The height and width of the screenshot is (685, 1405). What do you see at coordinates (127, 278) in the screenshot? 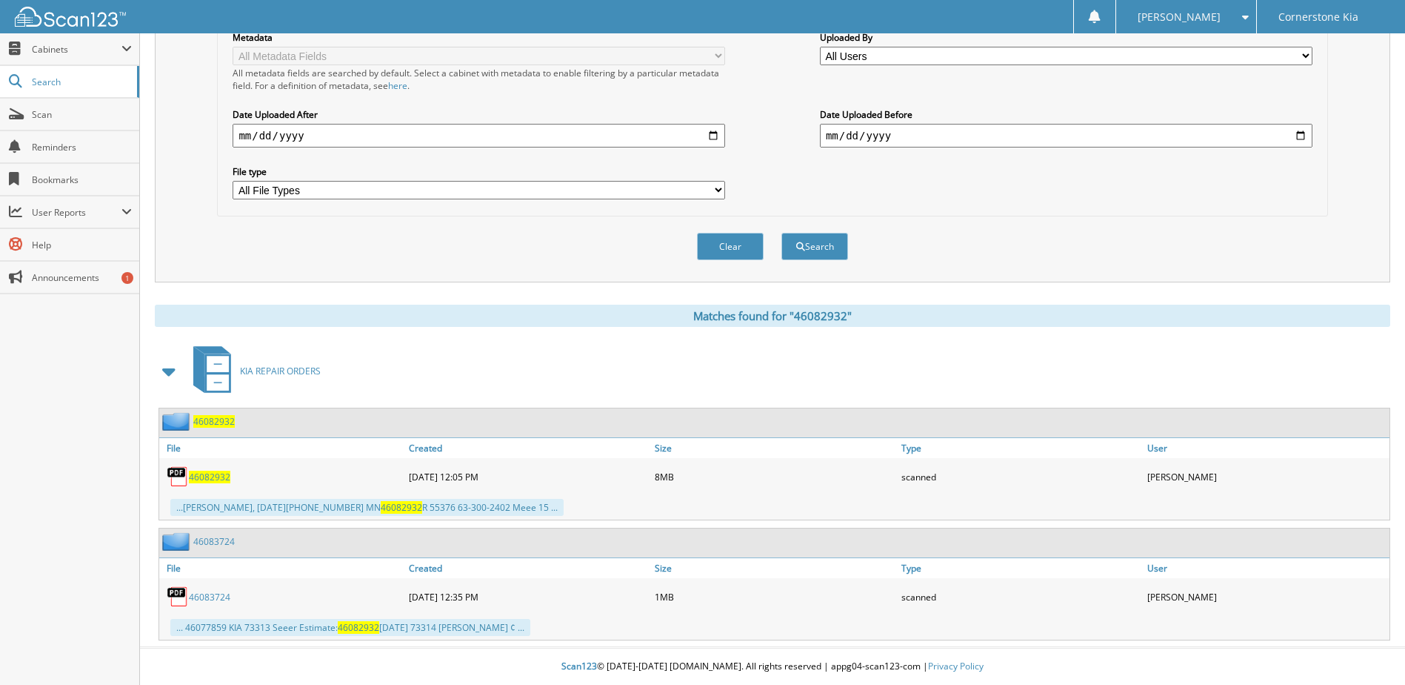
I see `div: 1` at bounding box center [127, 278].